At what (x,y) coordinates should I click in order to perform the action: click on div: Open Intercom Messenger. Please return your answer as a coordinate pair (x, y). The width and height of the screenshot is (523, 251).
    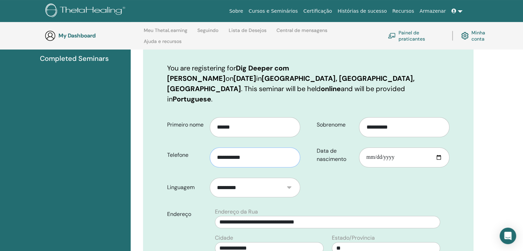
    Looking at the image, I should click on (508, 236).